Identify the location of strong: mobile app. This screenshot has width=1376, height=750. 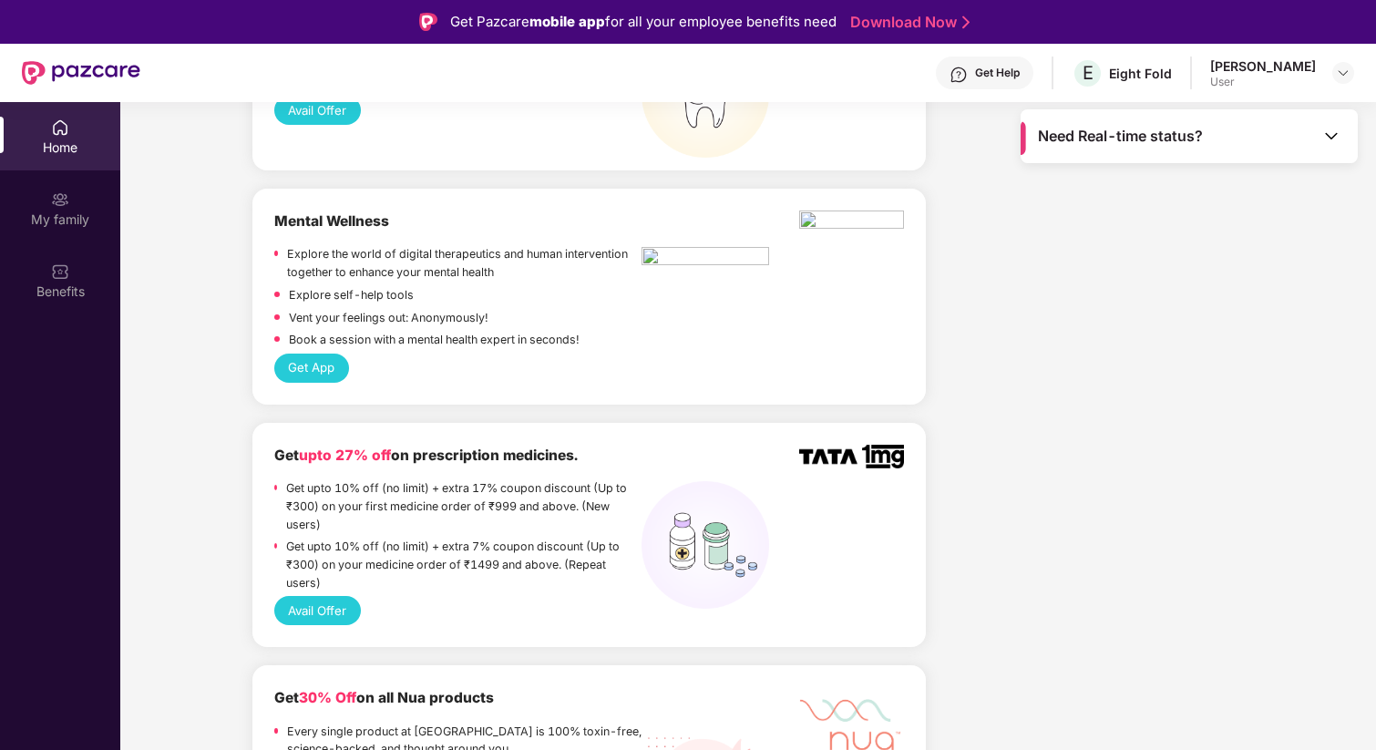
(567, 21).